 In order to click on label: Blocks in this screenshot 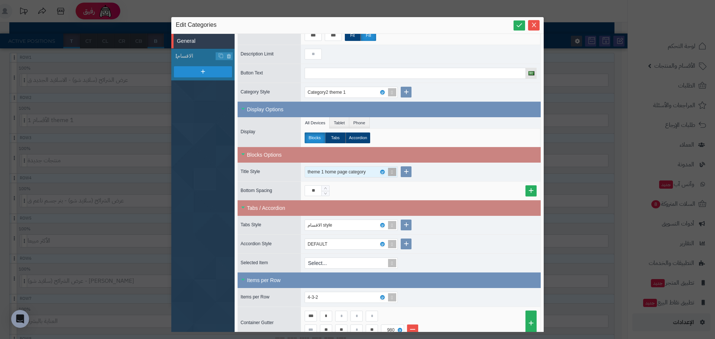, I will do `click(315, 138)`.